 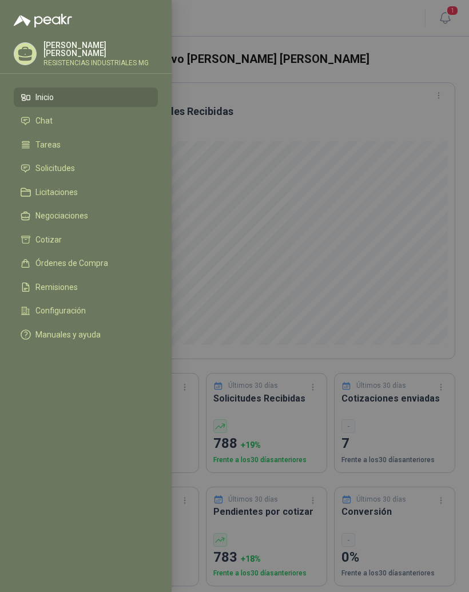 What do you see at coordinates (68, 334) in the screenshot?
I see `span: Manuales y ayuda` at bounding box center [68, 334].